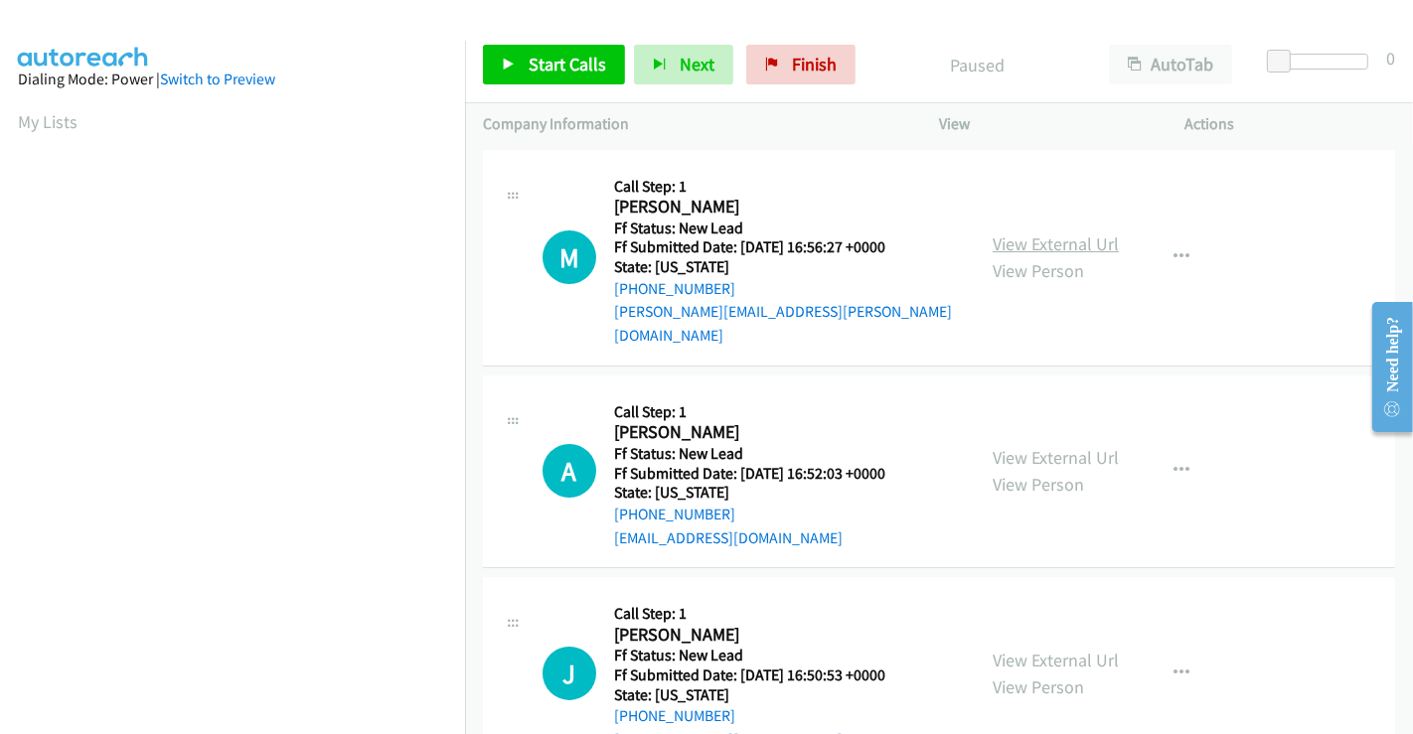 The width and height of the screenshot is (1413, 734). Describe the element at coordinates (697, 64) in the screenshot. I see `span: Next` at that location.